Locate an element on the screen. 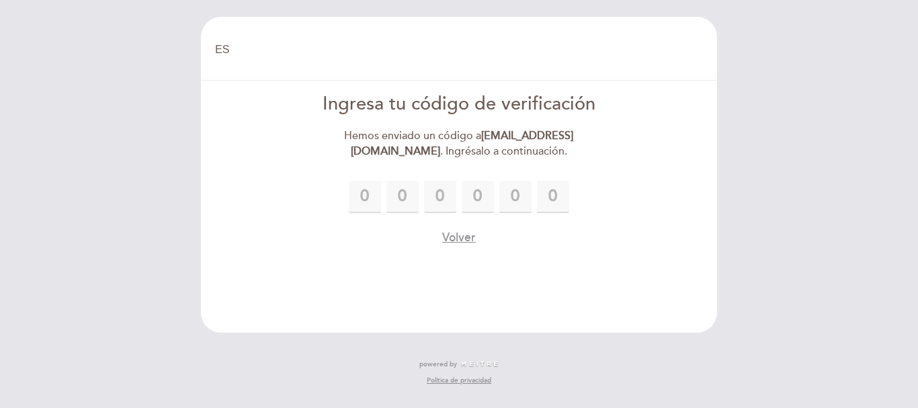 This screenshot has height=408, width=918. img: MEITRE is located at coordinates (479, 364).